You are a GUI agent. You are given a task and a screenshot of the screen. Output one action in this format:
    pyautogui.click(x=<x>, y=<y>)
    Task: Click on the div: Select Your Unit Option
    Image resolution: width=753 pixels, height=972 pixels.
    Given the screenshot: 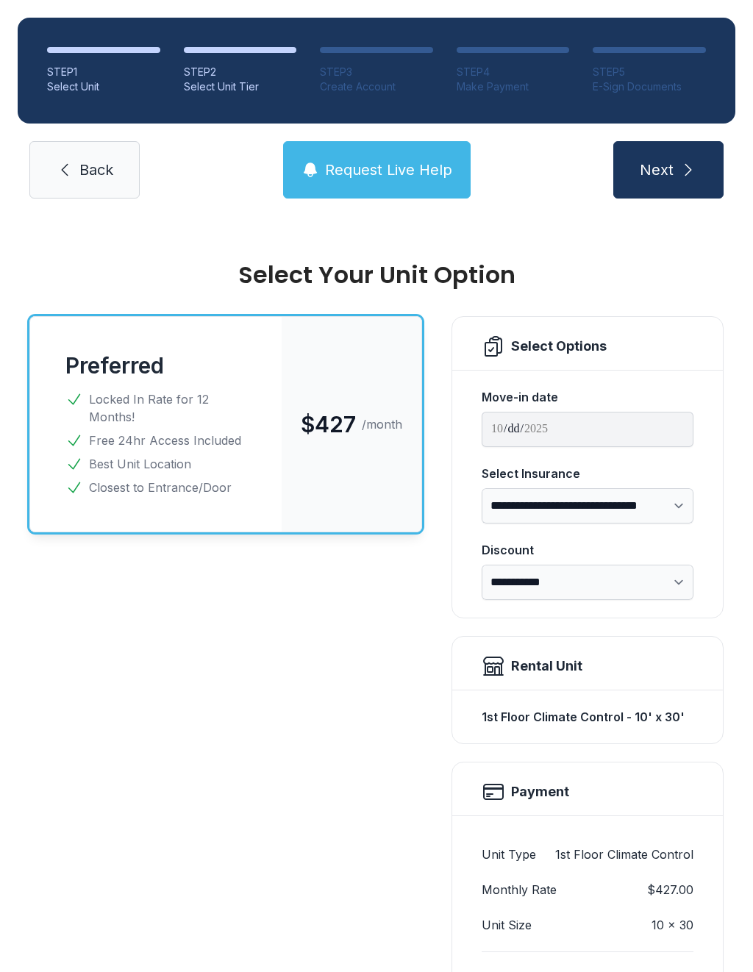 What is the action you would take?
    pyautogui.click(x=376, y=275)
    